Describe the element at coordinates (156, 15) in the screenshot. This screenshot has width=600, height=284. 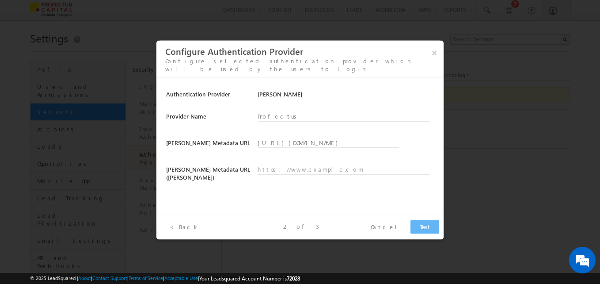
I see `div: Minimize live chat window` at that location.